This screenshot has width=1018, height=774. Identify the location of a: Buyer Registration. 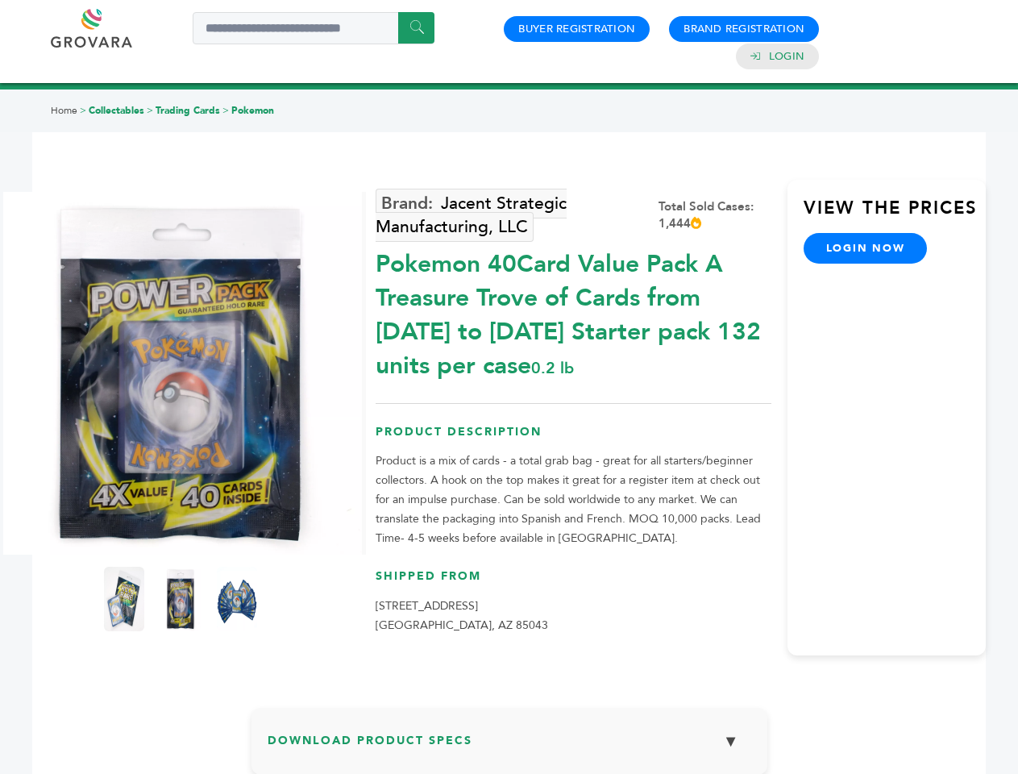
(576, 29).